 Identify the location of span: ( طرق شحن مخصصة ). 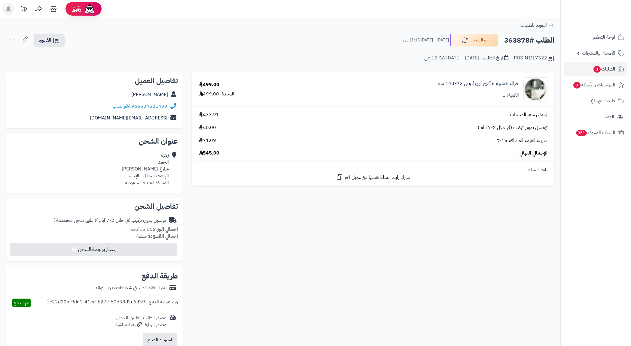
(75, 220).